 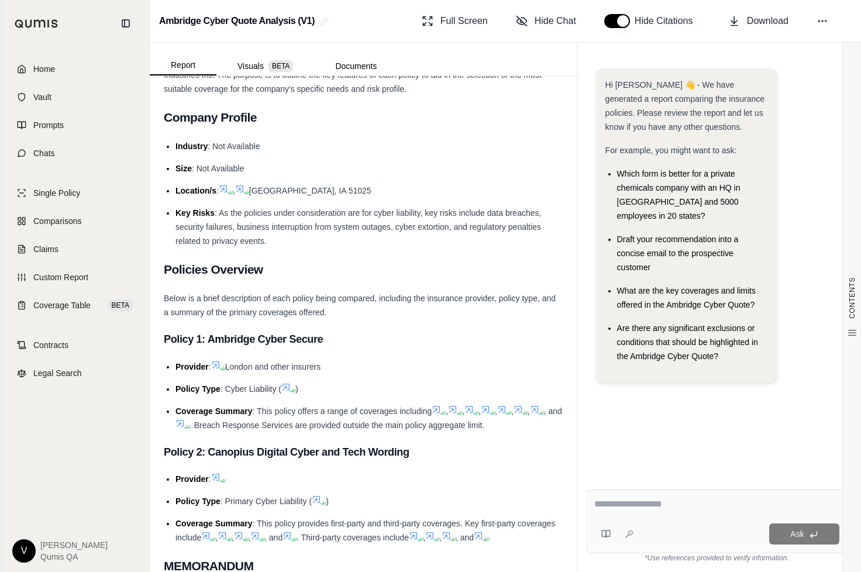 What do you see at coordinates (356, 66) in the screenshot?
I see `button: Documents` at bounding box center [356, 66].